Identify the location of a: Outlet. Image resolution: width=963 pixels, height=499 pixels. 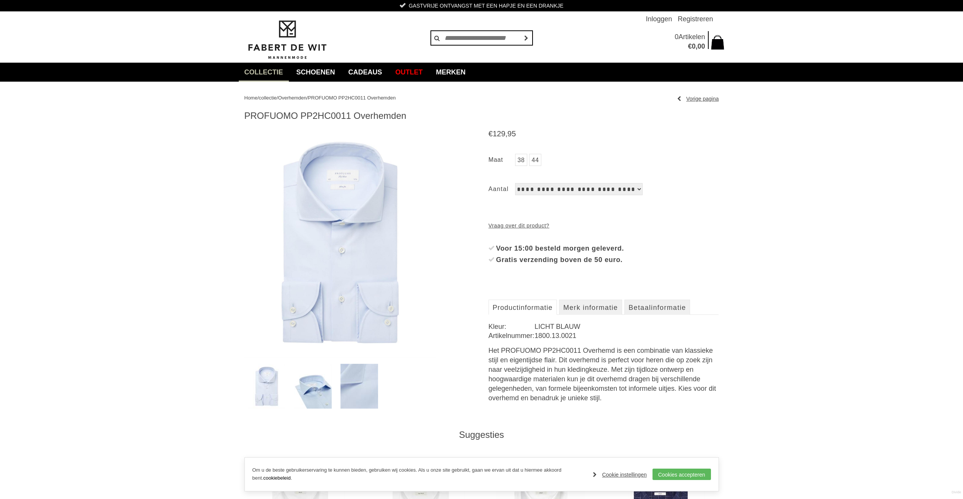
(409, 72).